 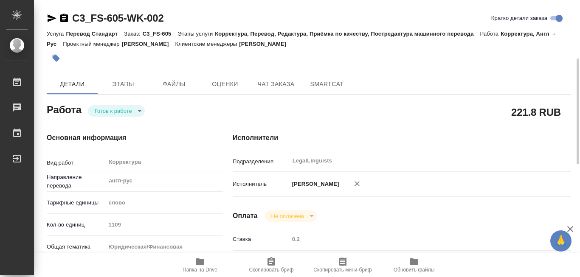 What do you see at coordinates (491, 34) in the screenshot?
I see `p: Работа` at bounding box center [491, 34].